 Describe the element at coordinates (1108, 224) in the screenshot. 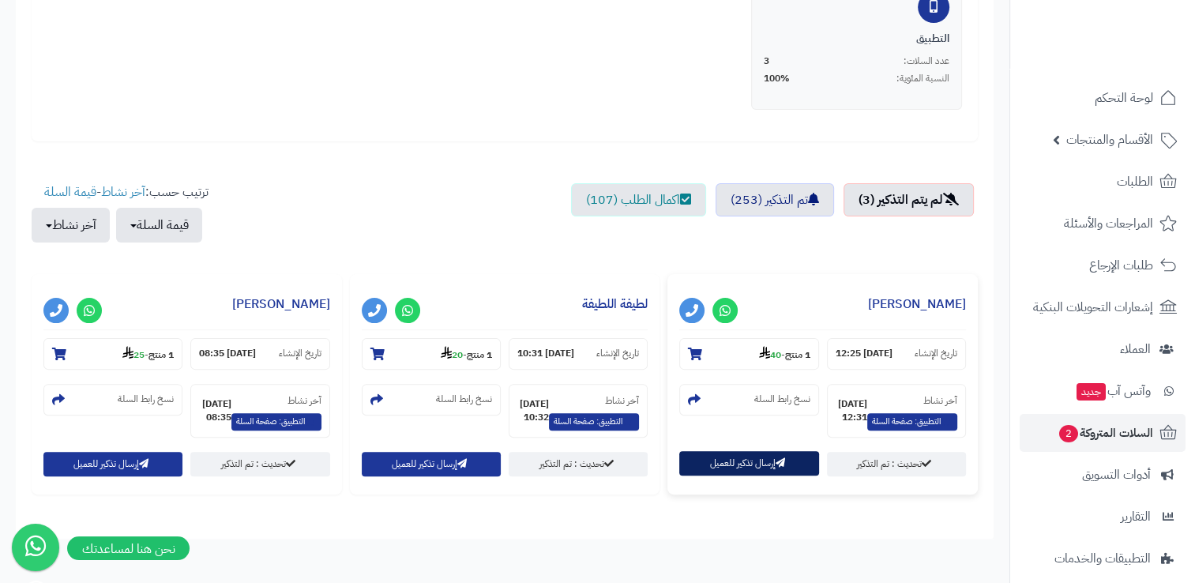

I see `span: المراجعات والأسئلة` at that location.